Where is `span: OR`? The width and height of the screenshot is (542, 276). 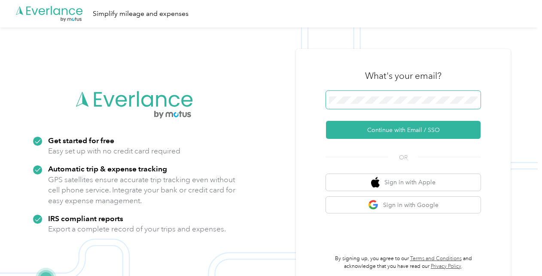
span: OR is located at coordinates (403, 158).